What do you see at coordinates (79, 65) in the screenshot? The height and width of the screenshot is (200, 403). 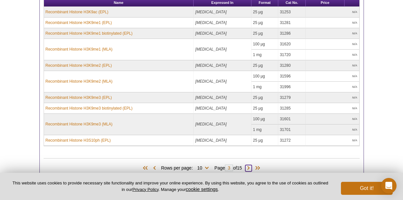 I see `a: Recombinant Histone H3K9me2 (EPL)` at bounding box center [79, 65].